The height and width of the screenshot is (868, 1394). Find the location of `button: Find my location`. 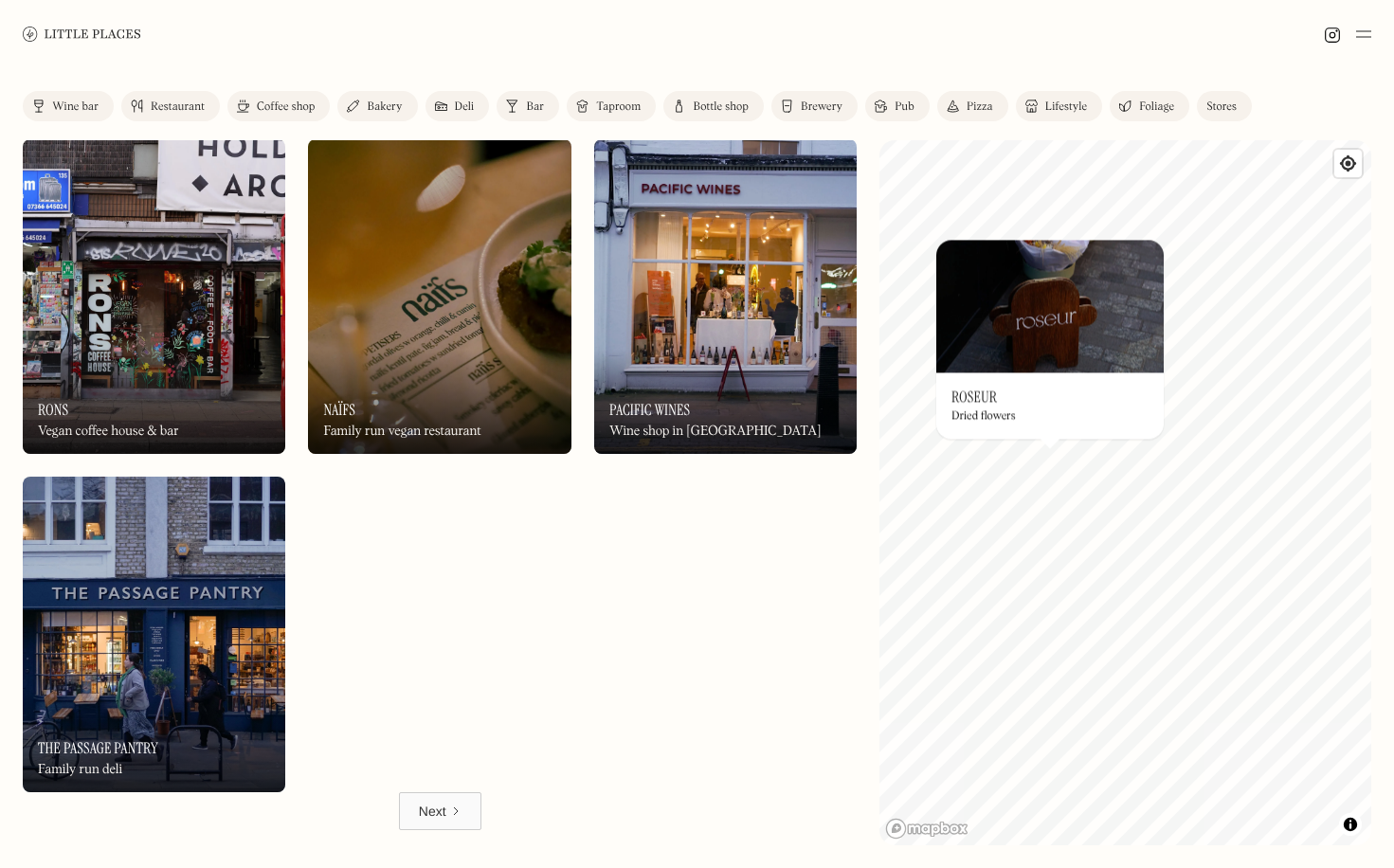

button: Find my location is located at coordinates (1347, 163).